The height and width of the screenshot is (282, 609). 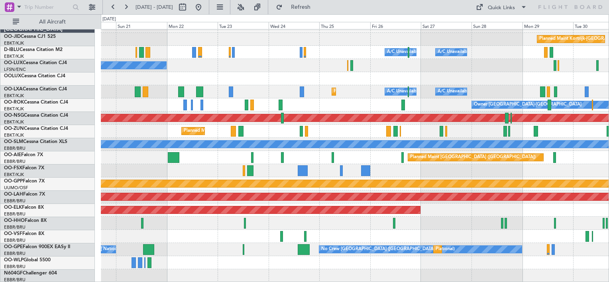 What do you see at coordinates (501, 8) in the screenshot?
I see `div: Quick Links` at bounding box center [501, 8].